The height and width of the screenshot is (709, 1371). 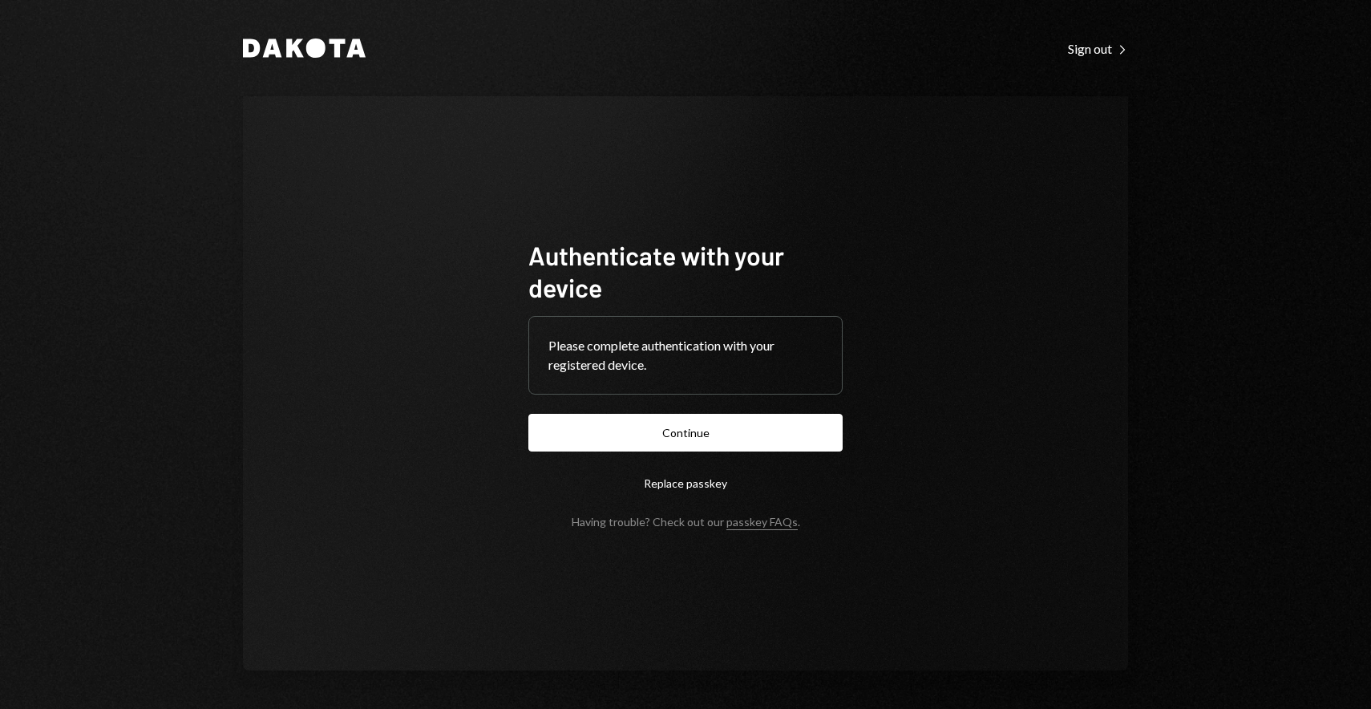 What do you see at coordinates (686, 483) in the screenshot?
I see `button: Replace passkey` at bounding box center [686, 483].